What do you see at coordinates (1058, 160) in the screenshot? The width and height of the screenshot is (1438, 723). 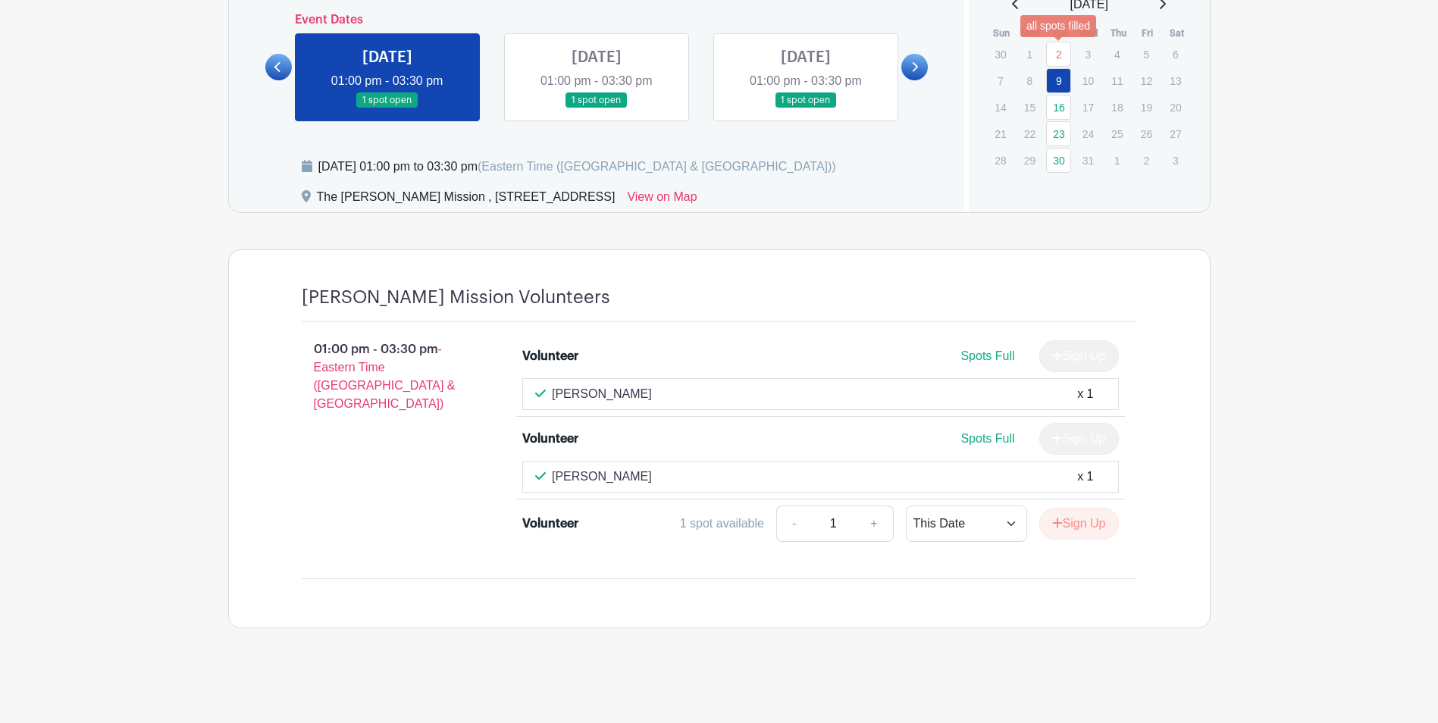 I see `a: 30` at bounding box center [1058, 160].